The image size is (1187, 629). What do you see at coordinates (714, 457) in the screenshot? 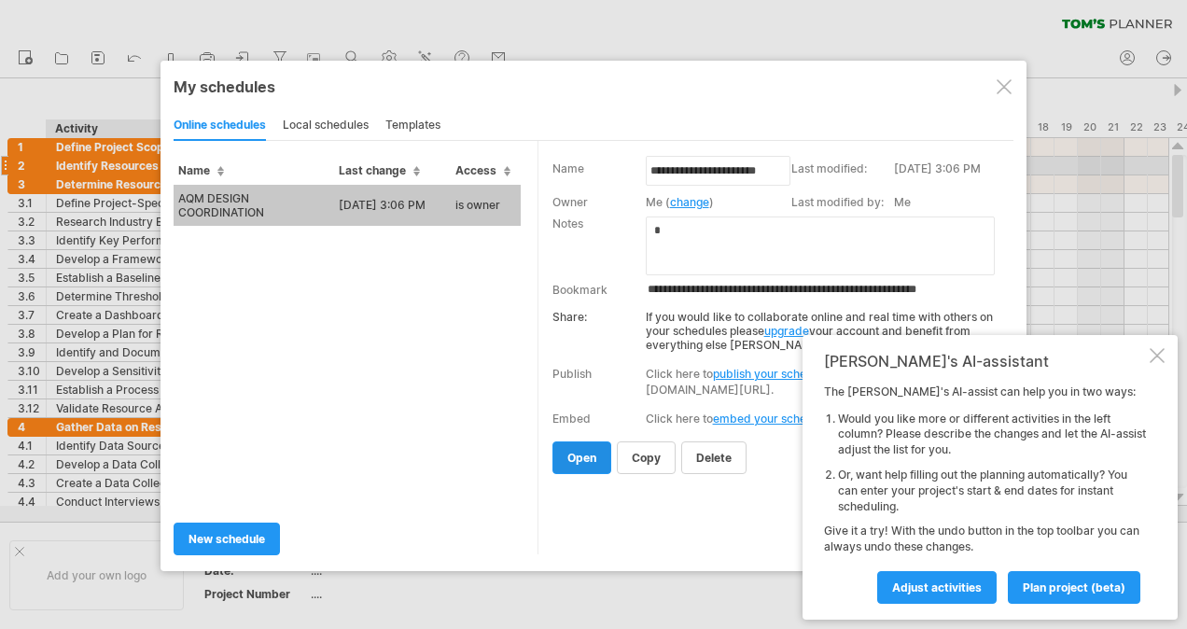
I see `a: delete` at bounding box center [714, 457].